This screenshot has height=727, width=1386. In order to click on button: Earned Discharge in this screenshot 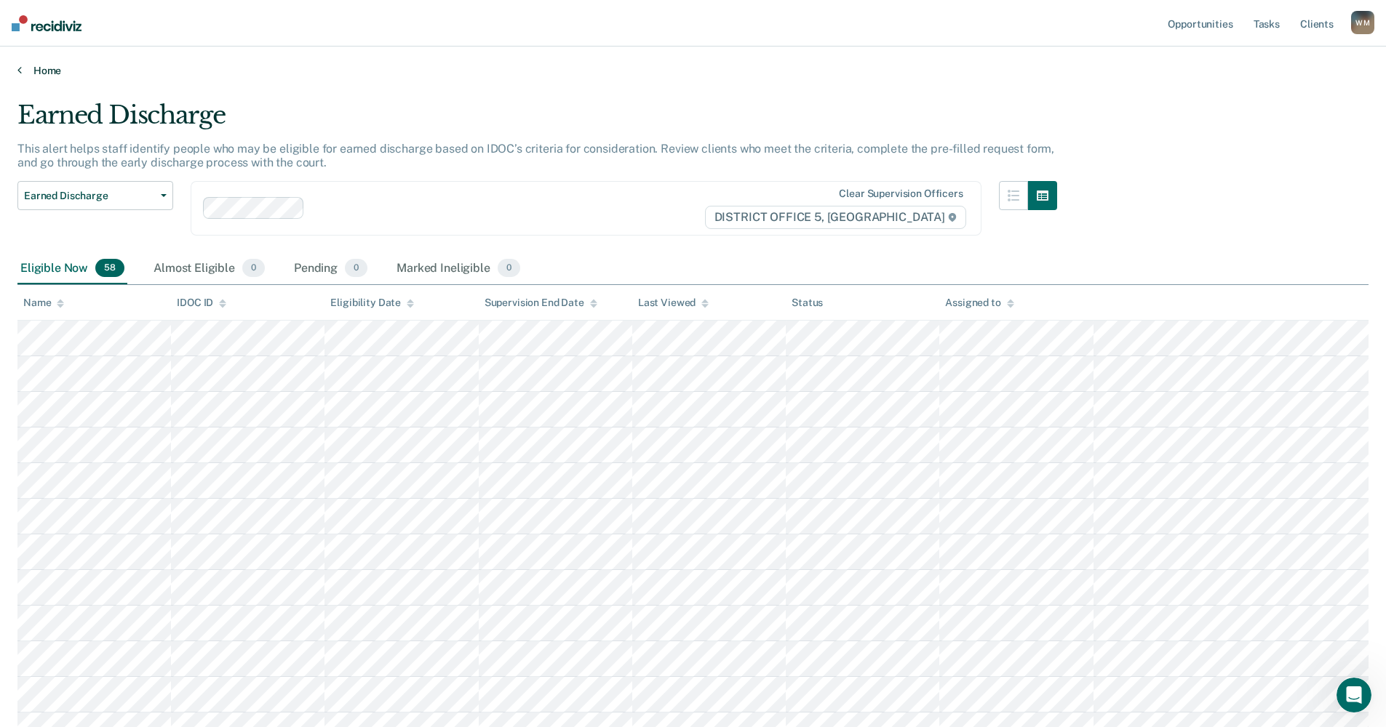, I will do `click(95, 196)`.